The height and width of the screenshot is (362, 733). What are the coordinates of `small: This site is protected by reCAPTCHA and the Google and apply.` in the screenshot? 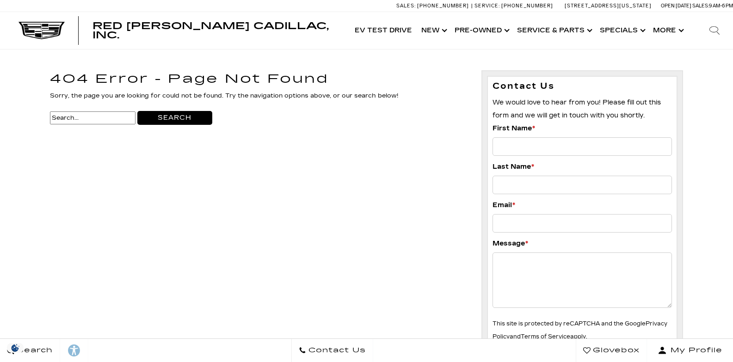 It's located at (580, 330).